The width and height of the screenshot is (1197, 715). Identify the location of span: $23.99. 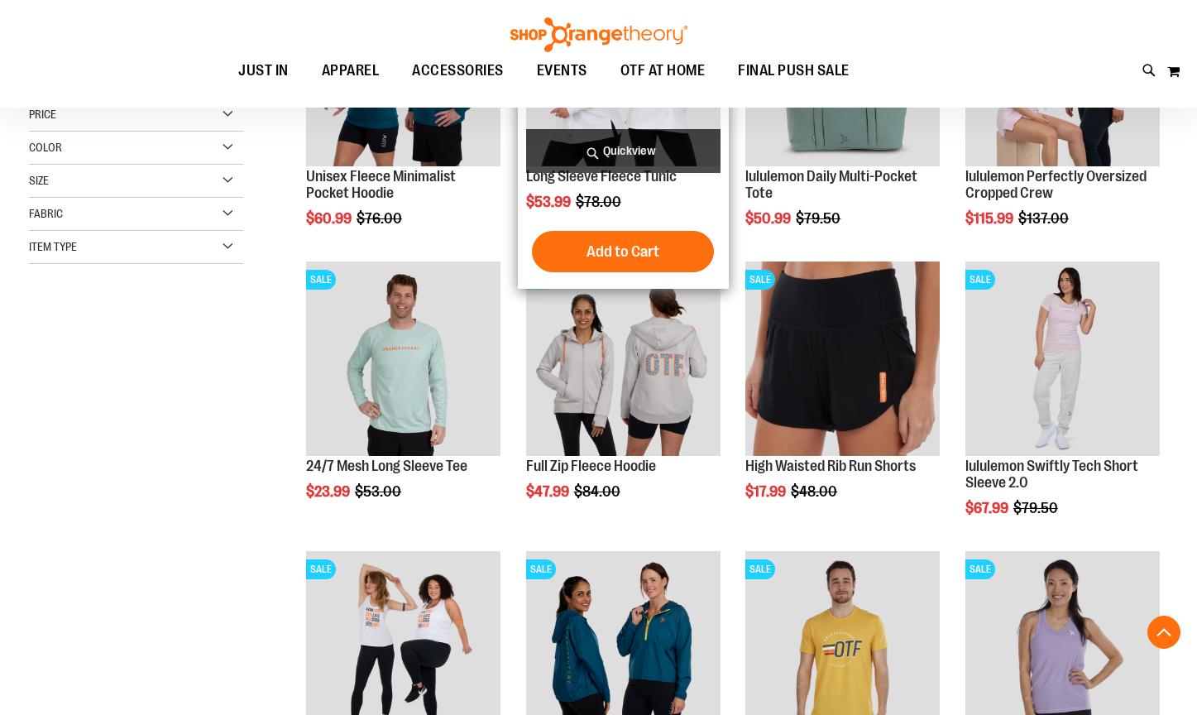
(329, 491).